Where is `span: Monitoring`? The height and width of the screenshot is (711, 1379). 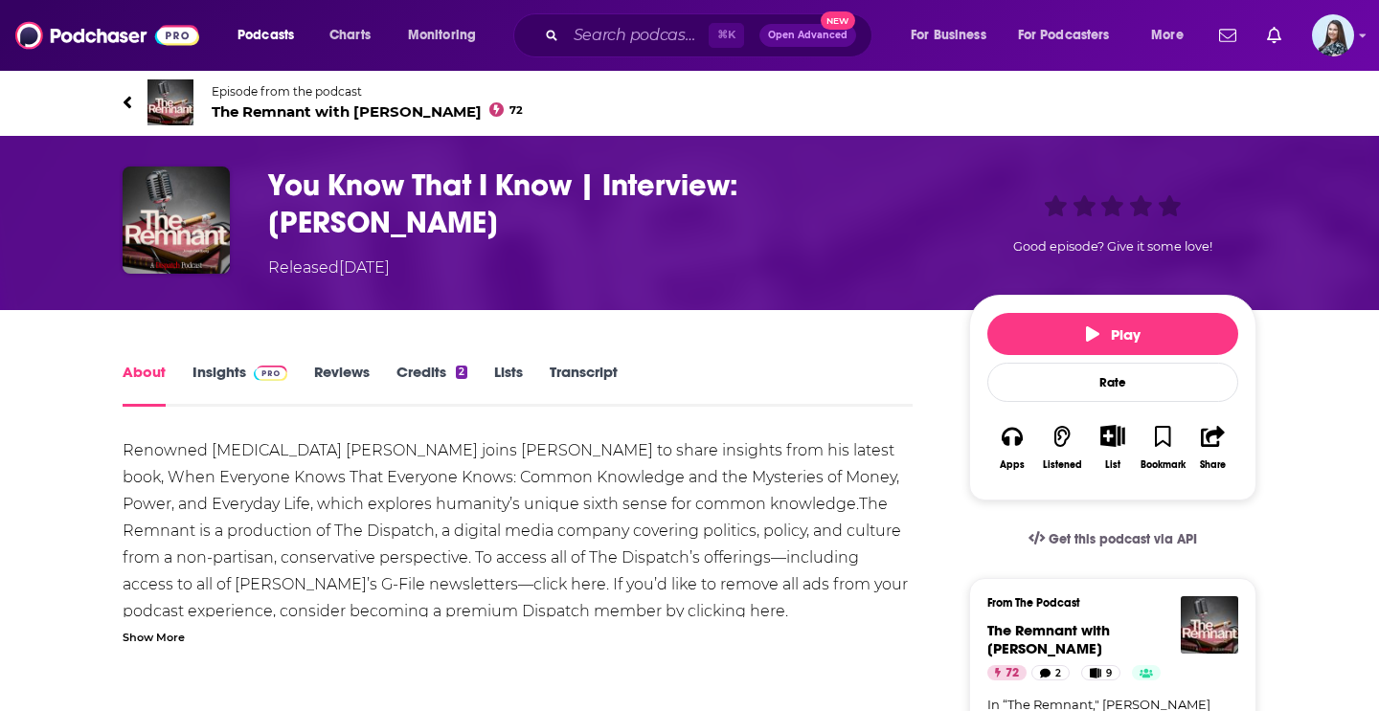 span: Monitoring is located at coordinates (441, 35).